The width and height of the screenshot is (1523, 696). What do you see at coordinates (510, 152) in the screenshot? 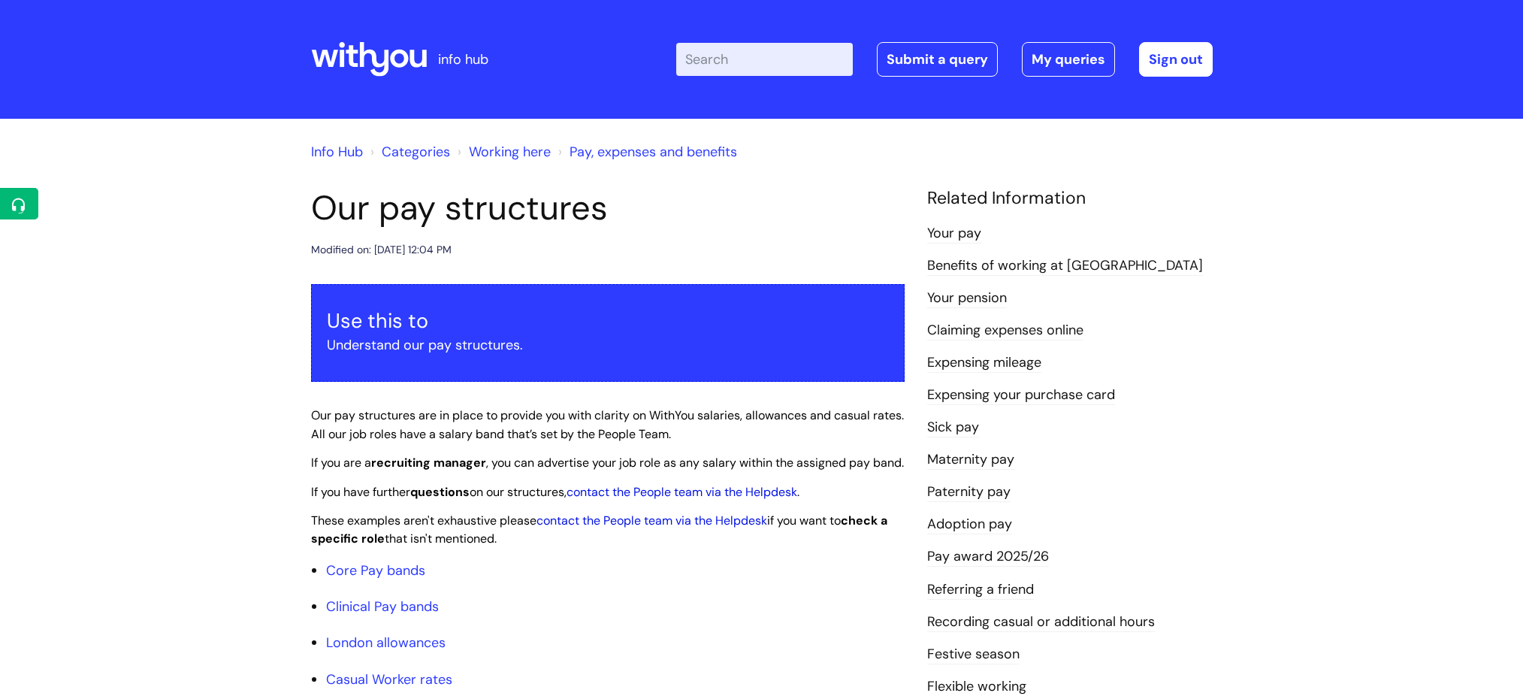
I see `a: Working here` at bounding box center [510, 152].